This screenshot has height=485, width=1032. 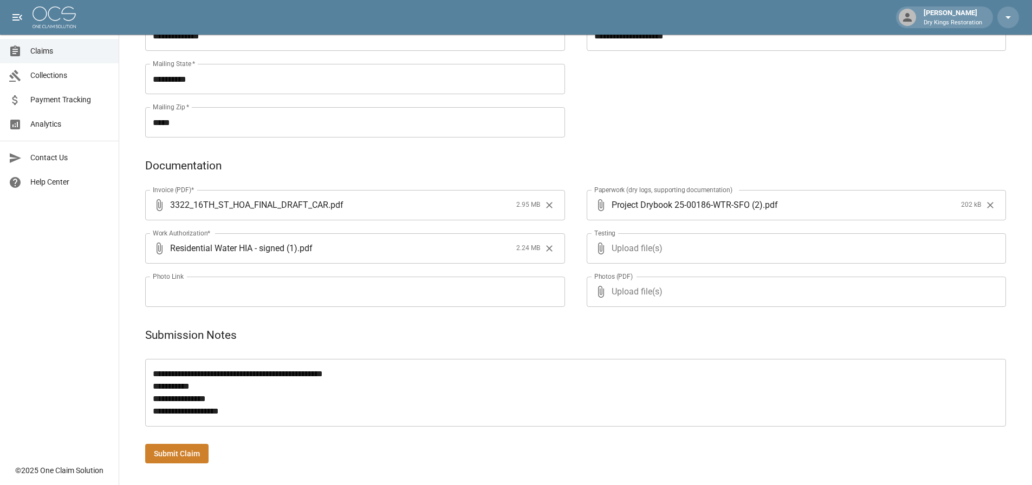 I want to click on label: Invoice (PDF)*, so click(x=173, y=190).